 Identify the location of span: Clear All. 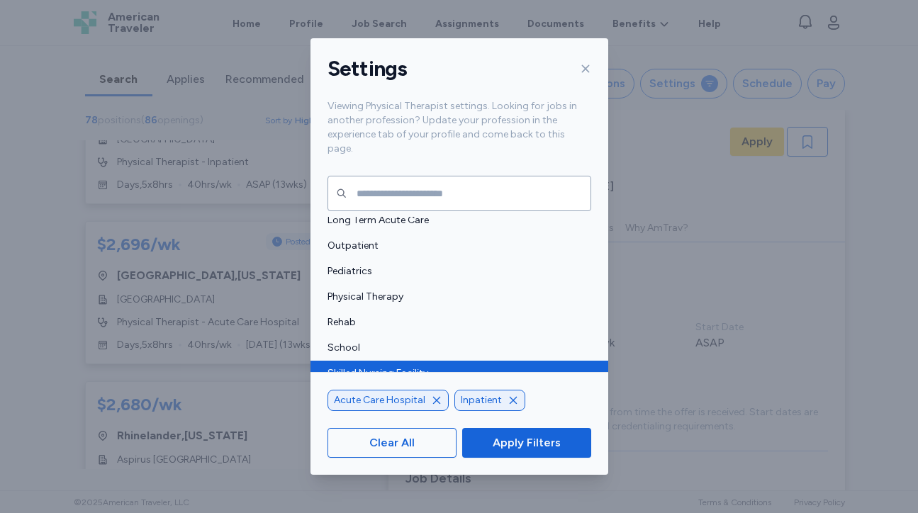
(392, 443).